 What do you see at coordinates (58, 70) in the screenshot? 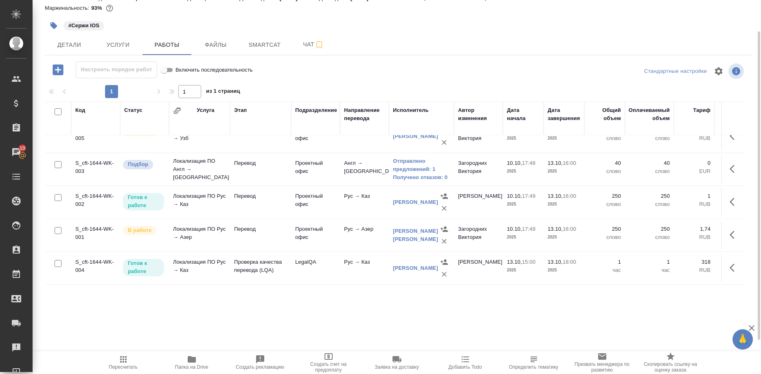
I see `button: Добавить работу` at bounding box center [58, 70].